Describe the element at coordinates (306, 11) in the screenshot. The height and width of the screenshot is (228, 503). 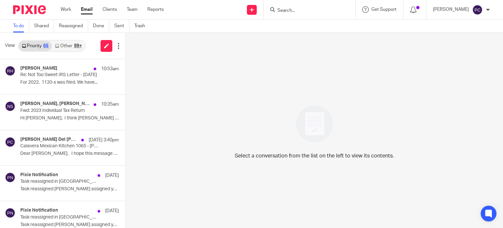
I see `input: Search` at that location.